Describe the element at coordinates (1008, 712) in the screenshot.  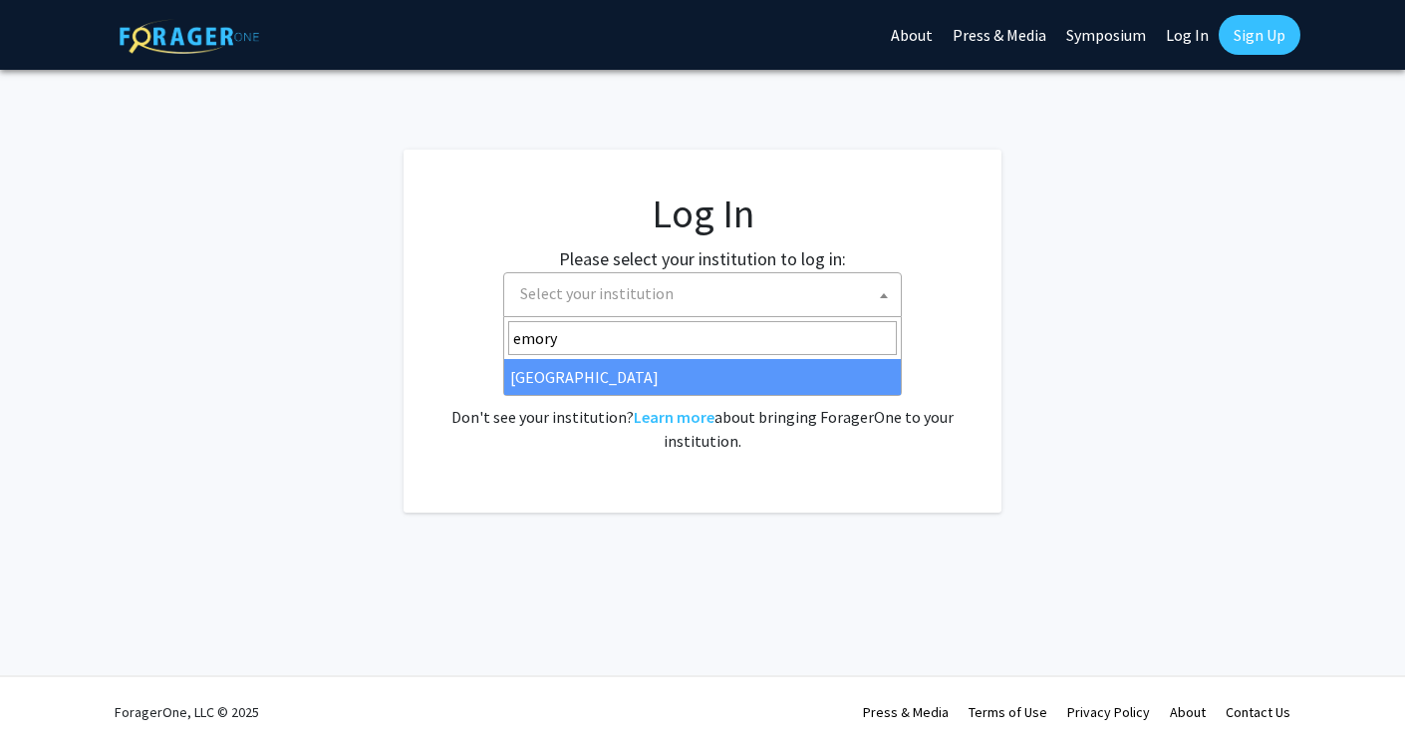
I see `a: Terms of Use` at that location.